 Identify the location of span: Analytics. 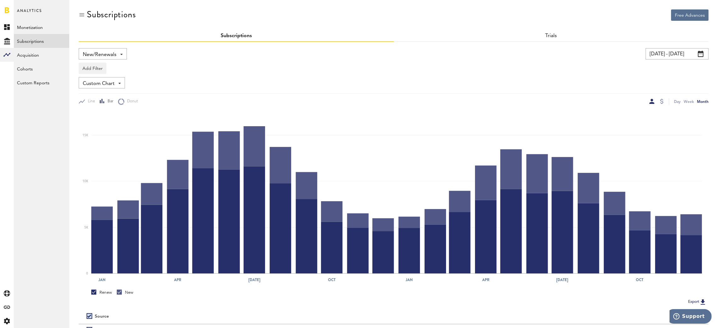
(29, 14).